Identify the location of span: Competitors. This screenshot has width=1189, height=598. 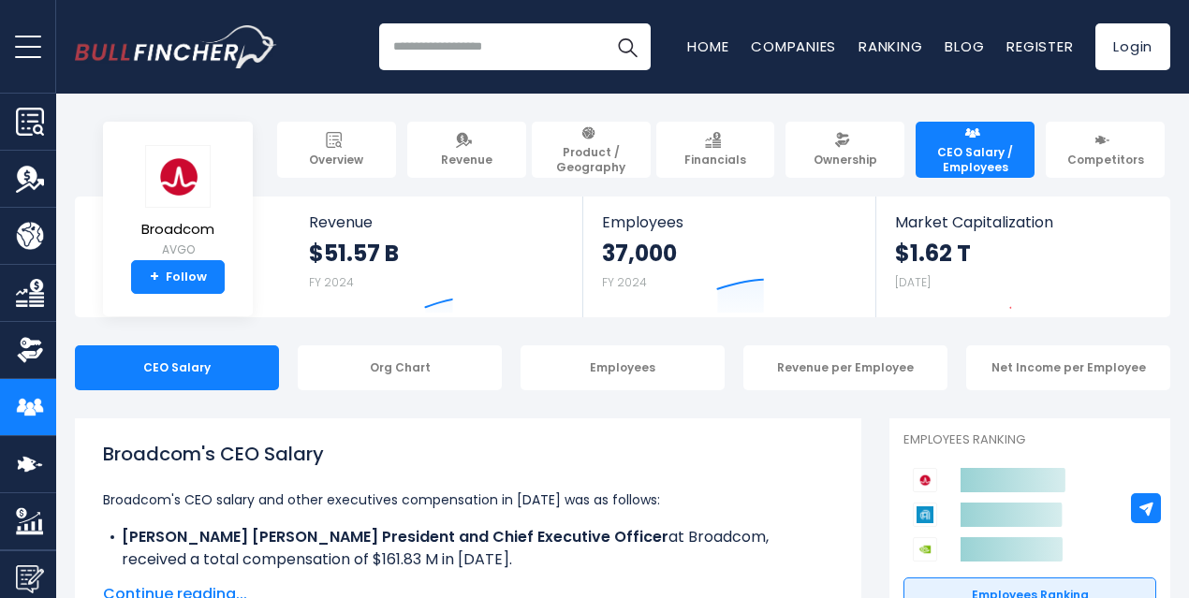
(1106, 160).